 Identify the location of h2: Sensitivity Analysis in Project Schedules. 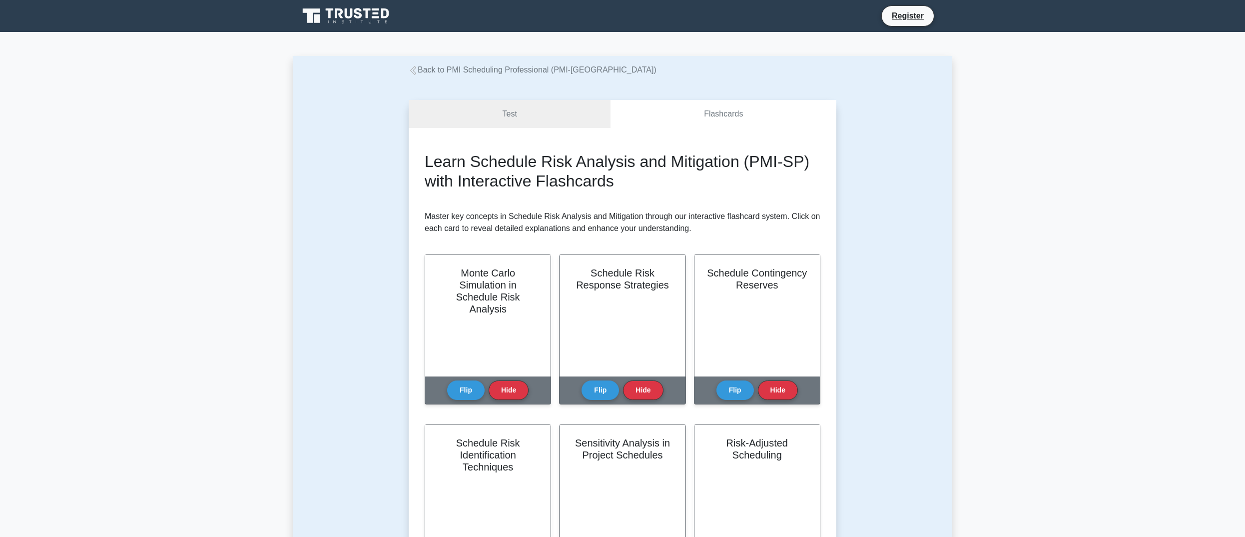
(622, 449).